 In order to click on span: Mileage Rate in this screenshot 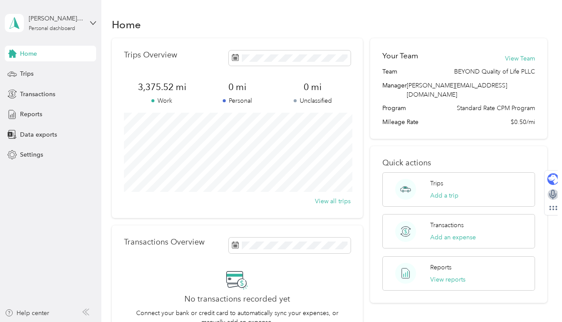, I will do `click(400, 122)`.